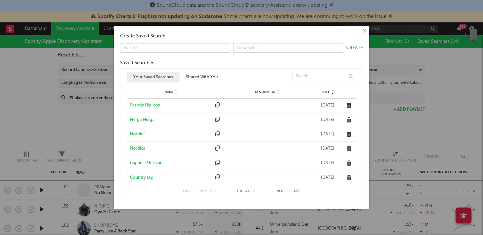 This screenshot has width=483, height=235. What do you see at coordinates (153, 77) in the screenshot?
I see `button: Your Saved Searches` at bounding box center [153, 77].